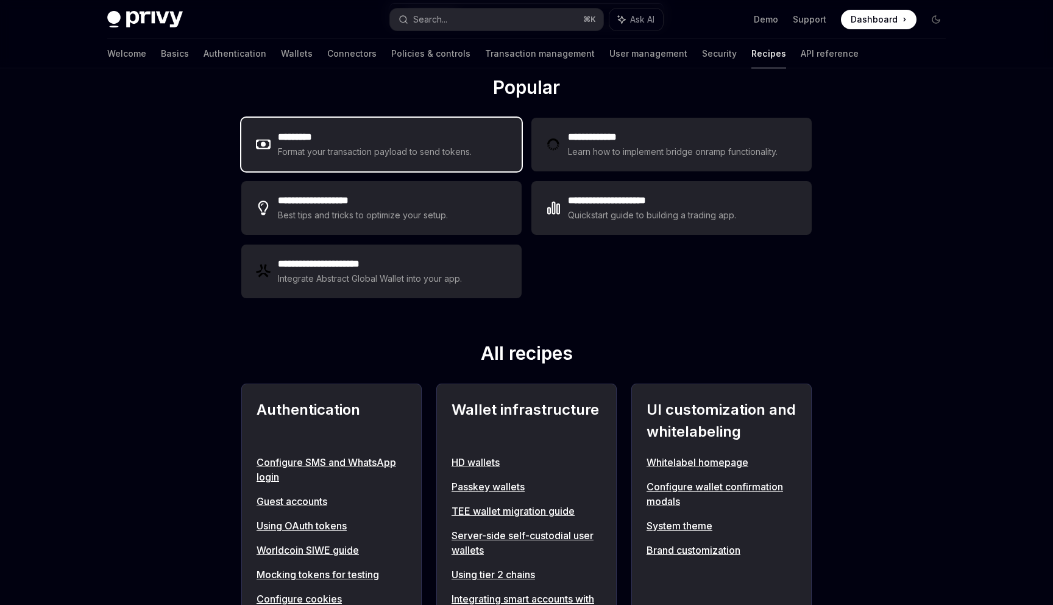  What do you see at coordinates (649, 54) in the screenshot?
I see `a: User management` at bounding box center [649, 54].